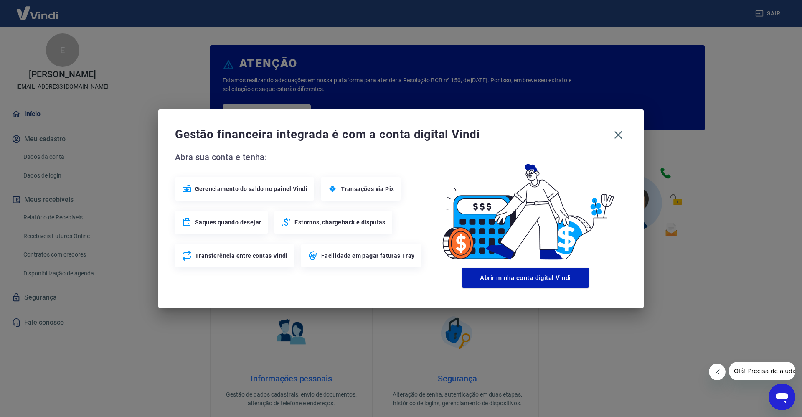 This screenshot has width=802, height=417. Describe the element at coordinates (228, 222) in the screenshot. I see `span: Saques quando desejar` at that location.